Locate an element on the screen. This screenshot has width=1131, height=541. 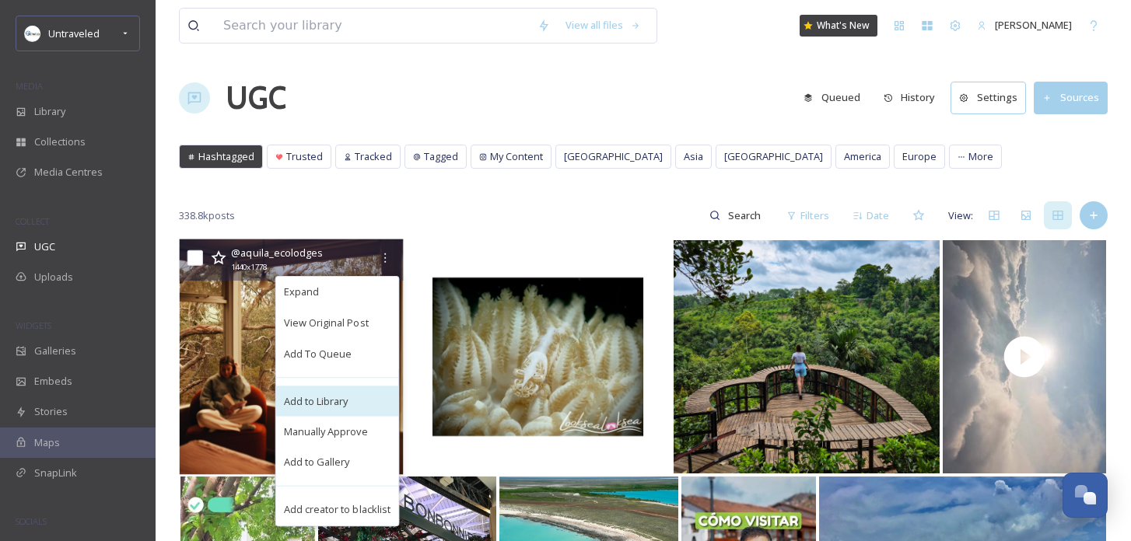
button: Queued is located at coordinates (832, 97).